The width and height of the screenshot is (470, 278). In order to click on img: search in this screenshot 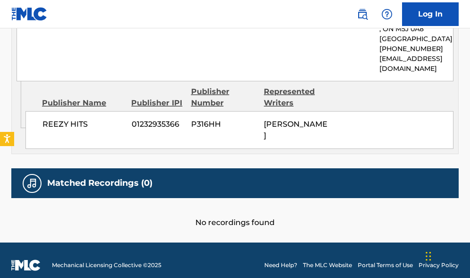, I will do `click(362, 14)`.